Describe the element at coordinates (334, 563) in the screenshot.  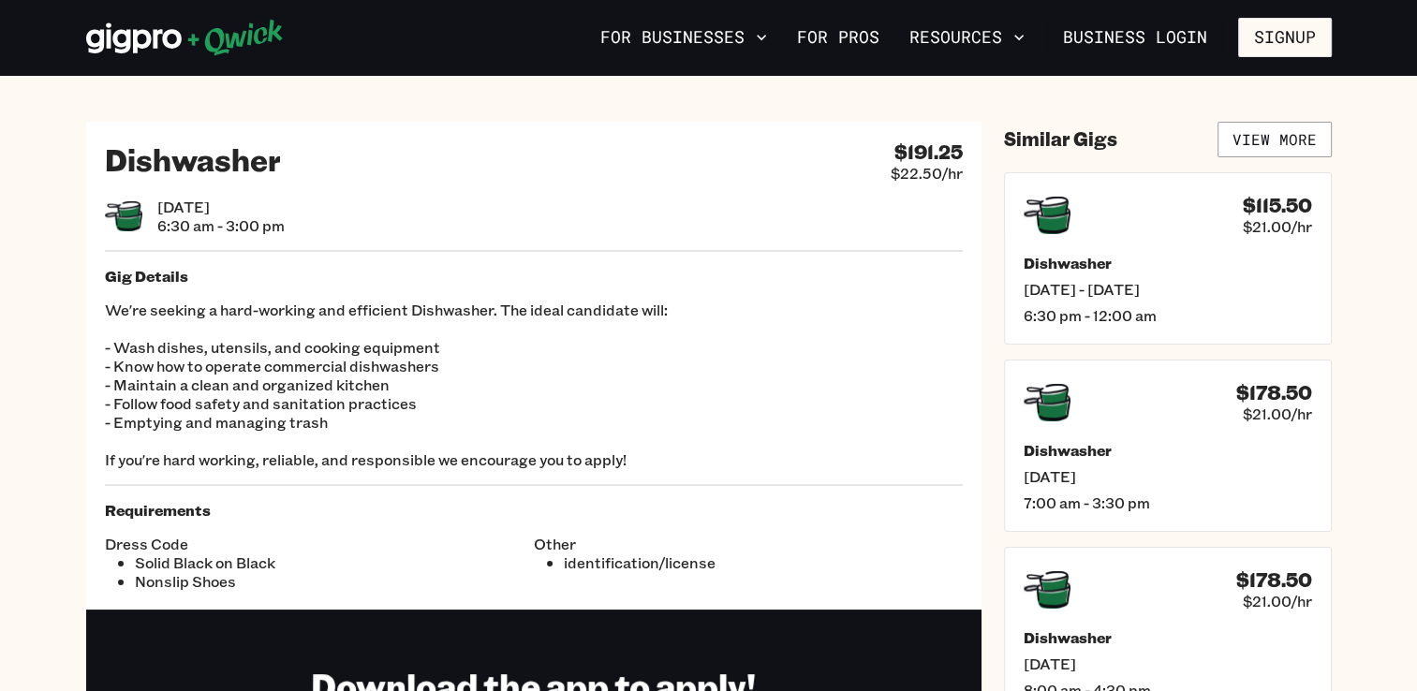
I see `li: Solid Black on Black` at that location.